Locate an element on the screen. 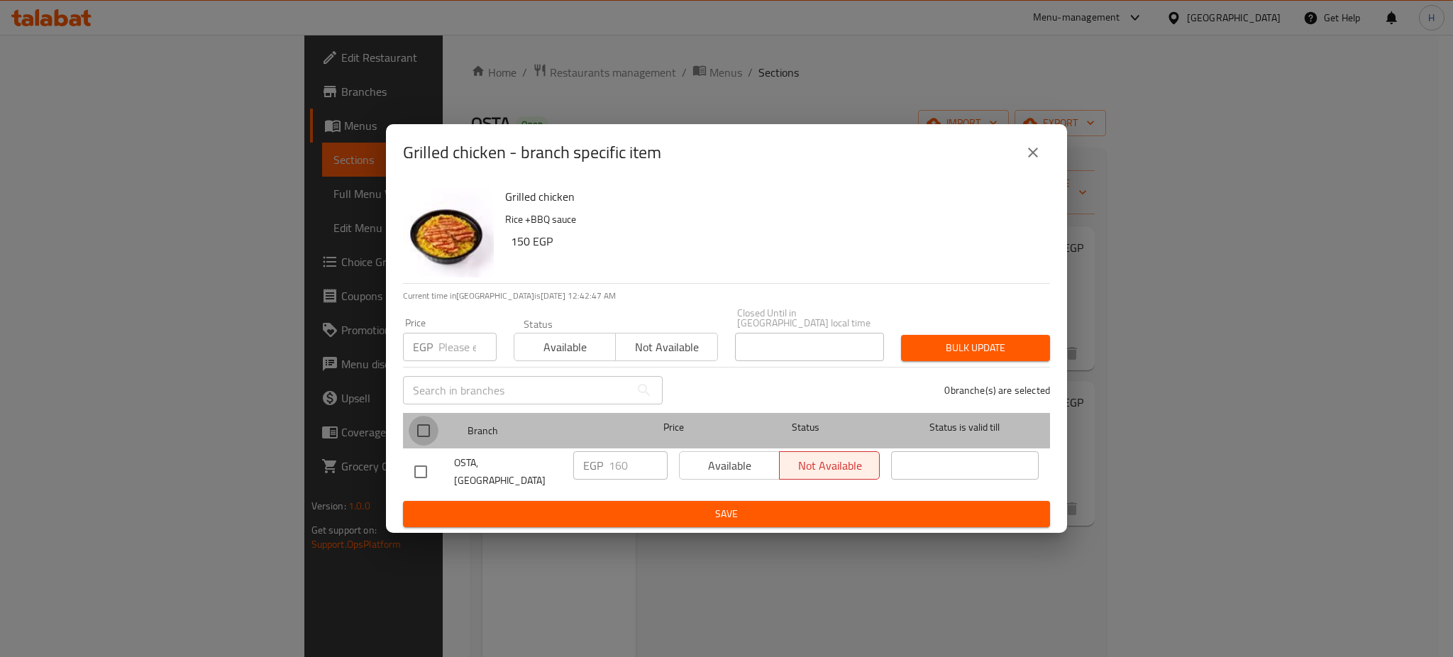 The height and width of the screenshot is (657, 1453). input: Search in branches is located at coordinates (517, 390).